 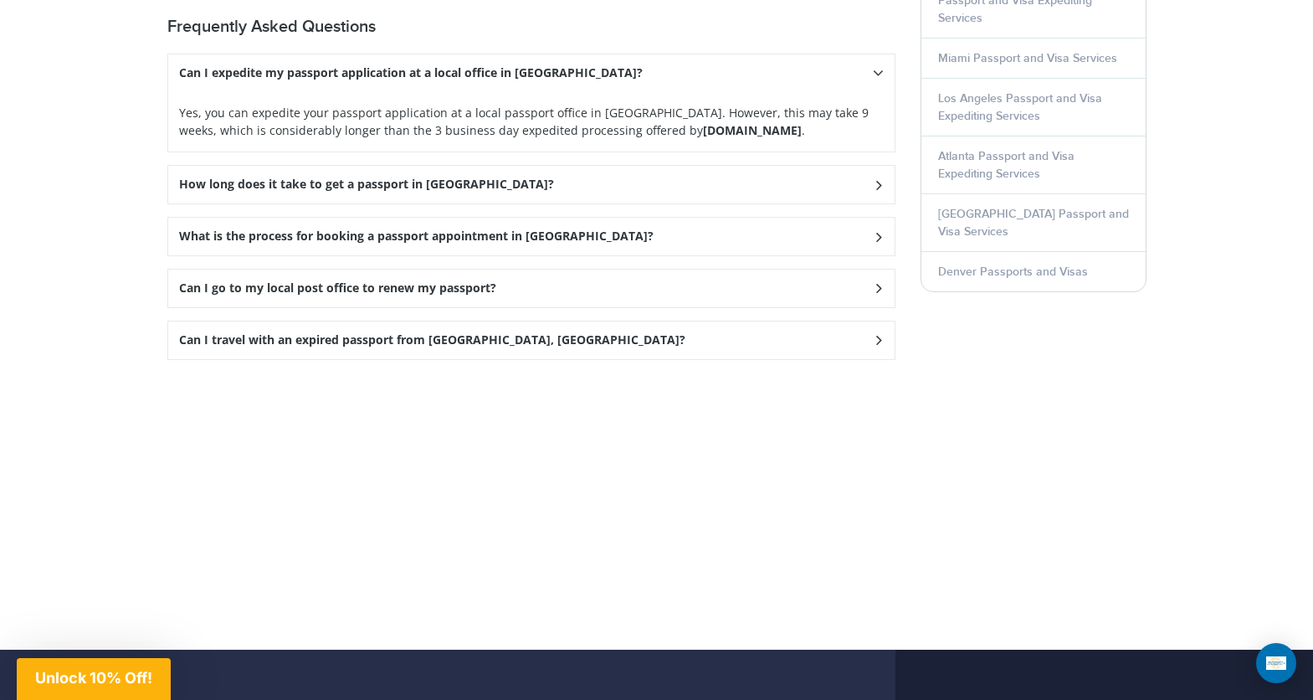 What do you see at coordinates (1020, 107) in the screenshot?
I see `a: Los Angeles Passport and Visa Expediting Services` at bounding box center [1020, 107].